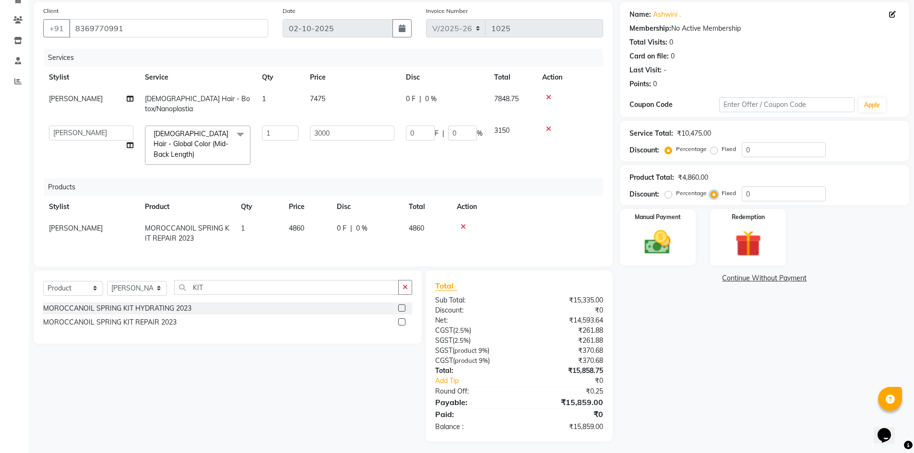 This screenshot has width=914, height=453. What do you see at coordinates (483, 361) in the screenshot?
I see `span: 9%` at bounding box center [483, 361].